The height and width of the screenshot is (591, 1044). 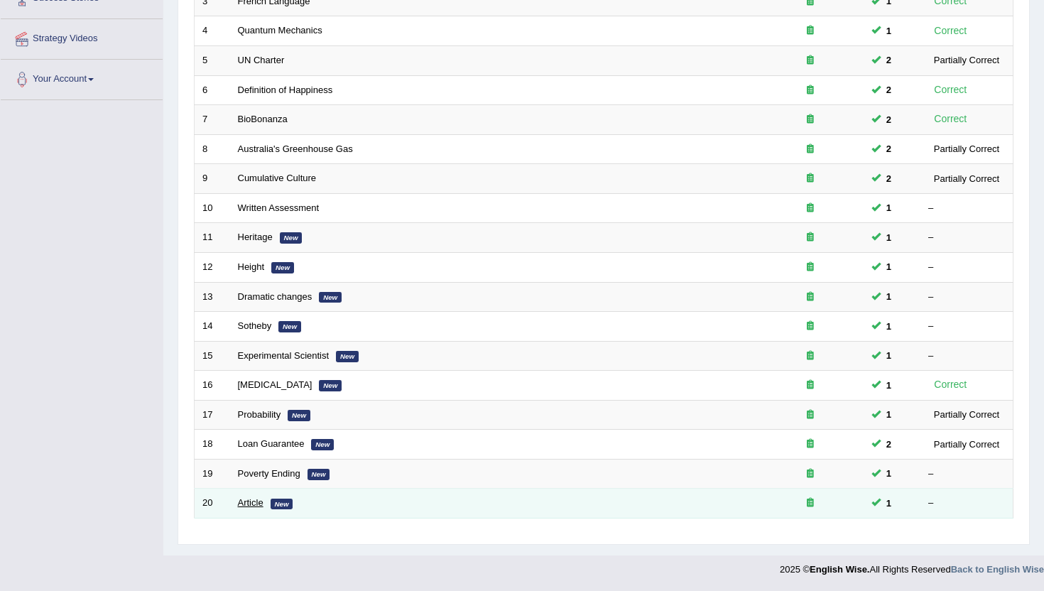 I want to click on td: 12, so click(x=212, y=267).